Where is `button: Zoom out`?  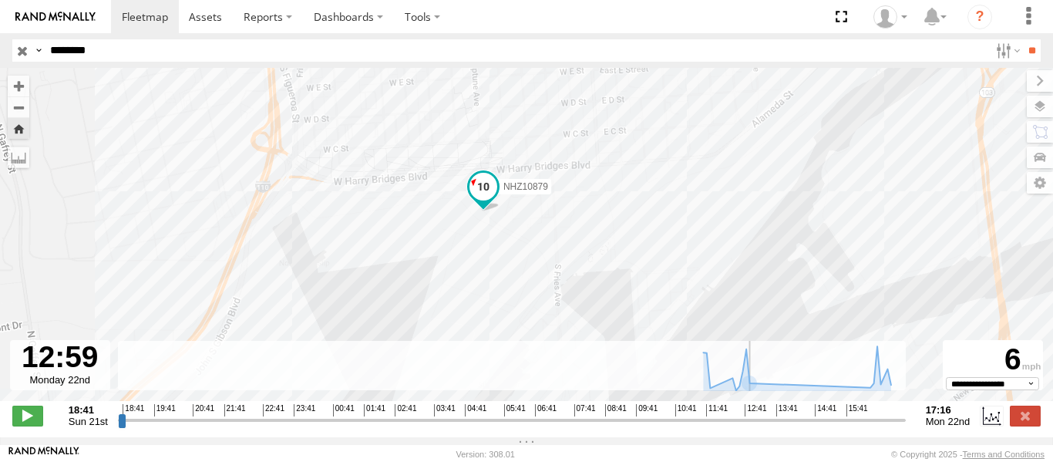
button: Zoom out is located at coordinates (18, 107).